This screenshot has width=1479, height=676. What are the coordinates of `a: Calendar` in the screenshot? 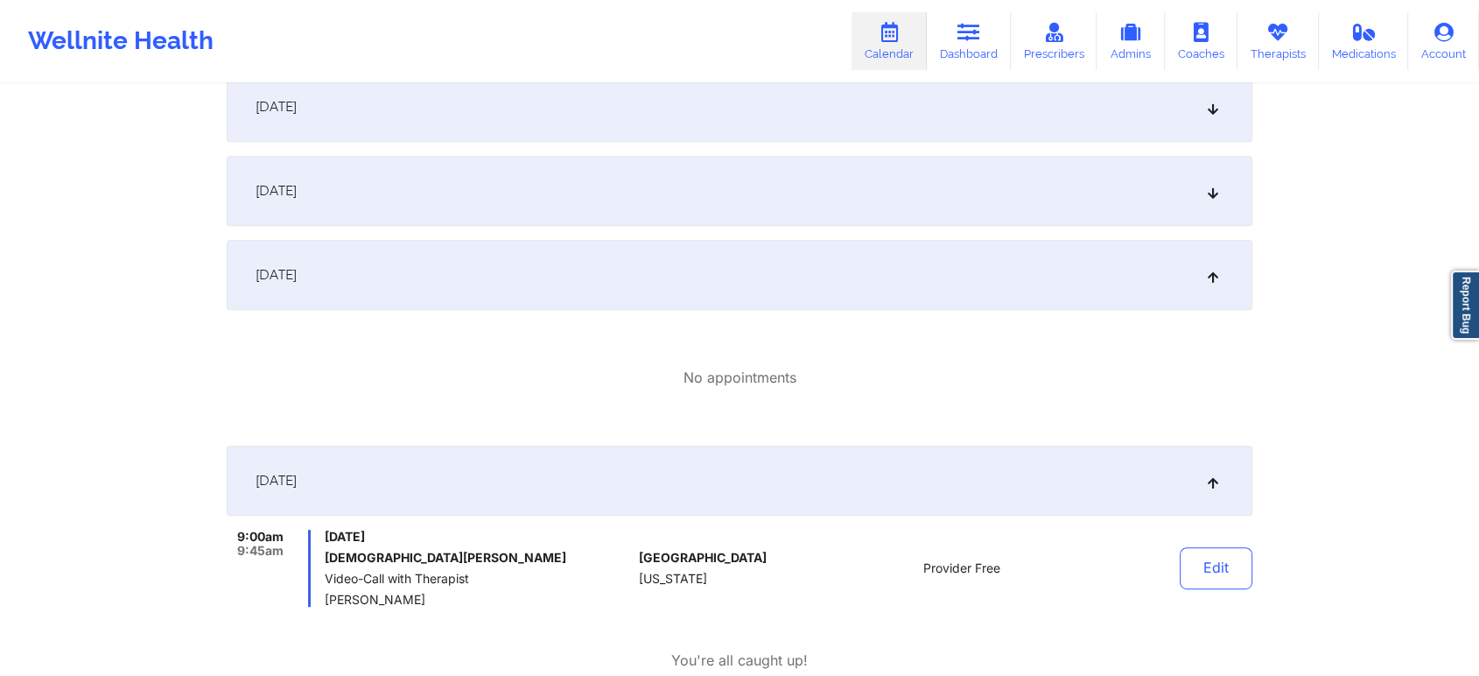 It's located at (889, 41).